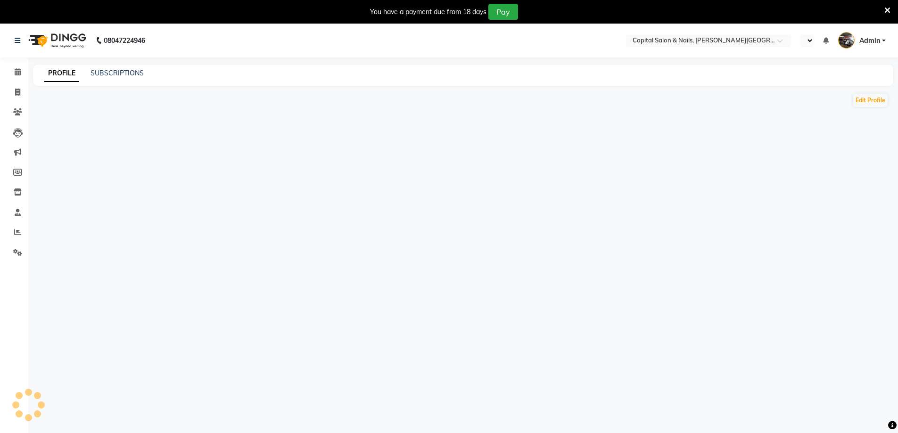 The height and width of the screenshot is (433, 898). What do you see at coordinates (117, 73) in the screenshot?
I see `a: SUBSCRIPTIONS` at bounding box center [117, 73].